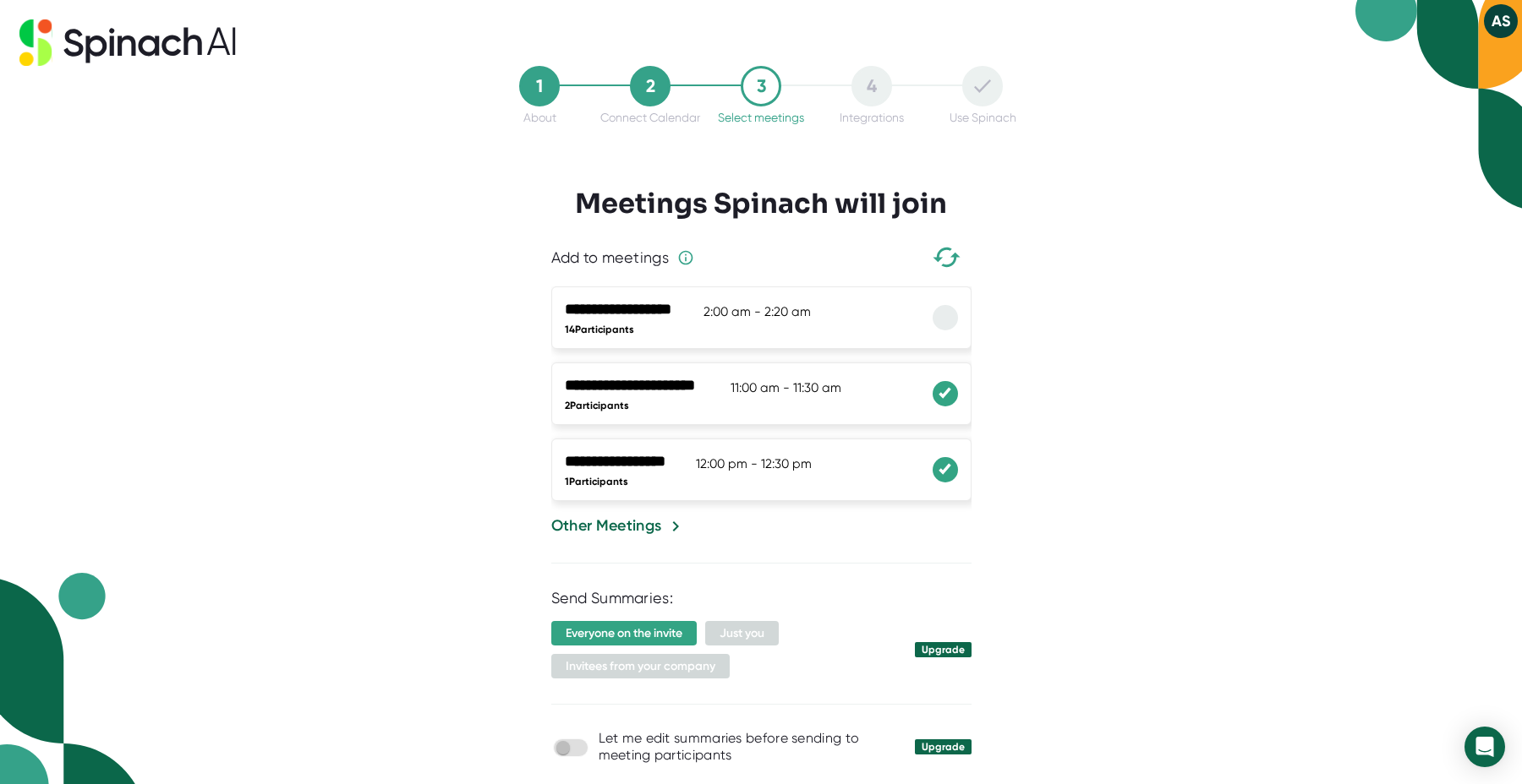 The height and width of the screenshot is (784, 1522). I want to click on div: Connect Calendar, so click(650, 118).